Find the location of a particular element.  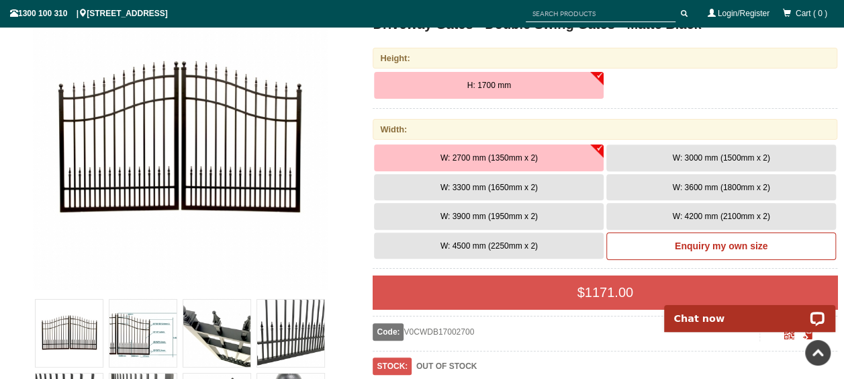

input: SEARCH PRODUCTS is located at coordinates (600, 13).